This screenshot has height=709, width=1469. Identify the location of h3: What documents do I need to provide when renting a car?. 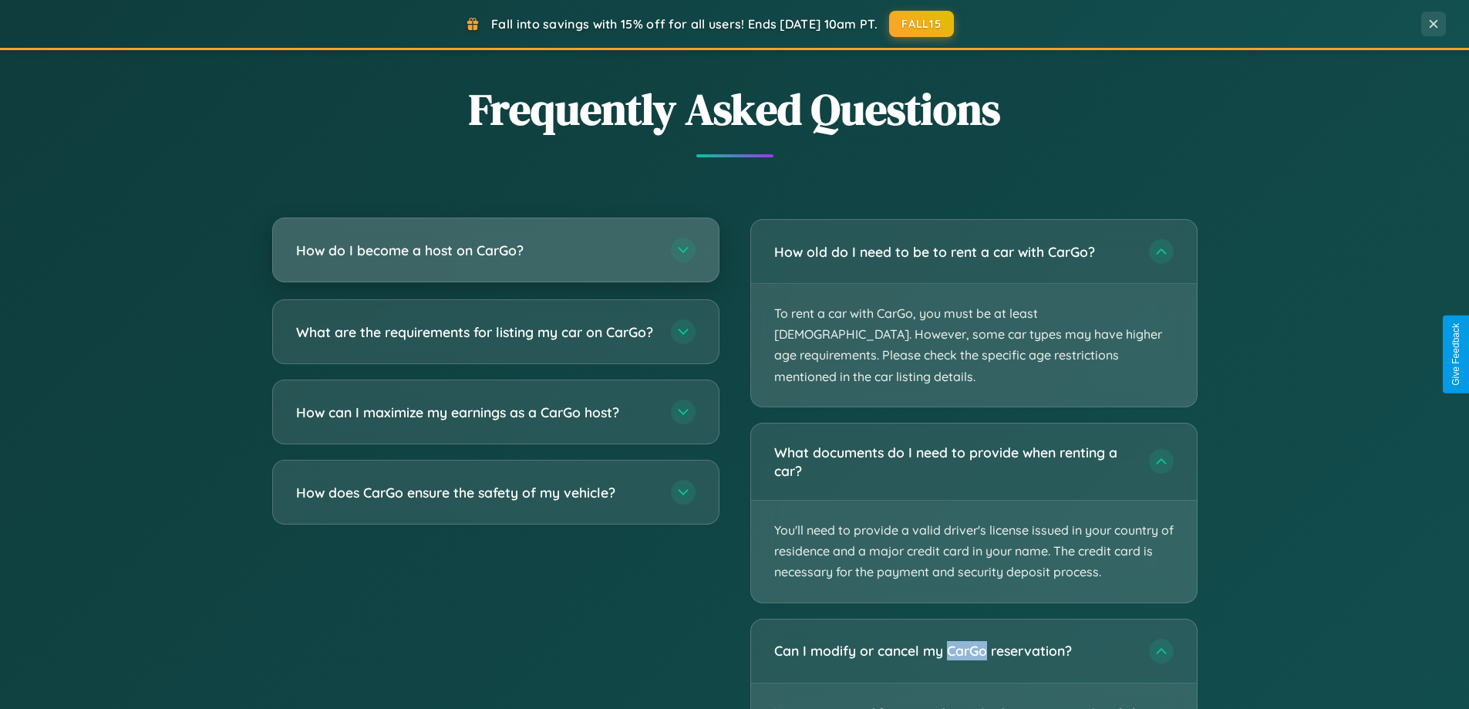
(954, 461).